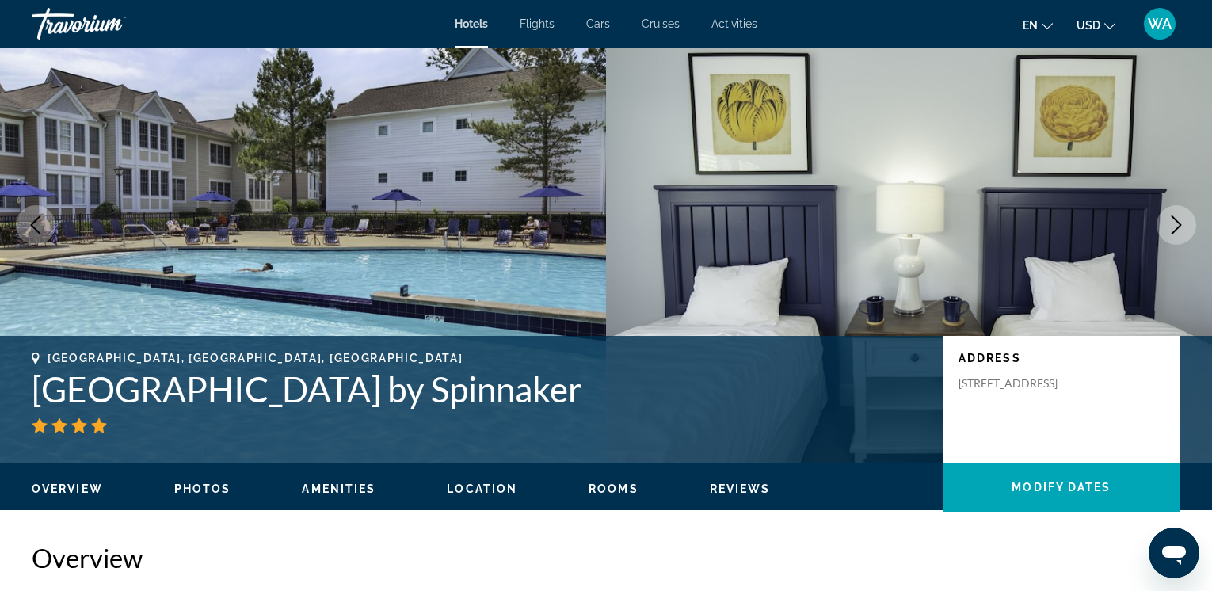 This screenshot has height=591, width=1212. Describe the element at coordinates (606, 558) in the screenshot. I see `h2: Overview` at that location.